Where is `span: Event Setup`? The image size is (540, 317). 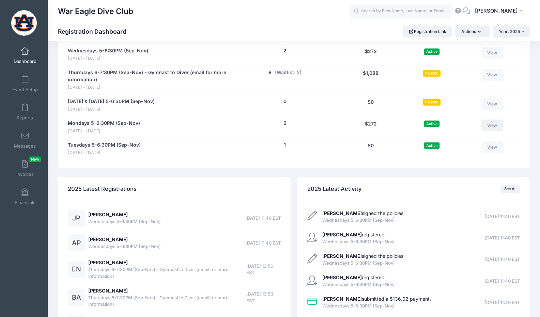
span: Event Setup is located at coordinates (25, 90).